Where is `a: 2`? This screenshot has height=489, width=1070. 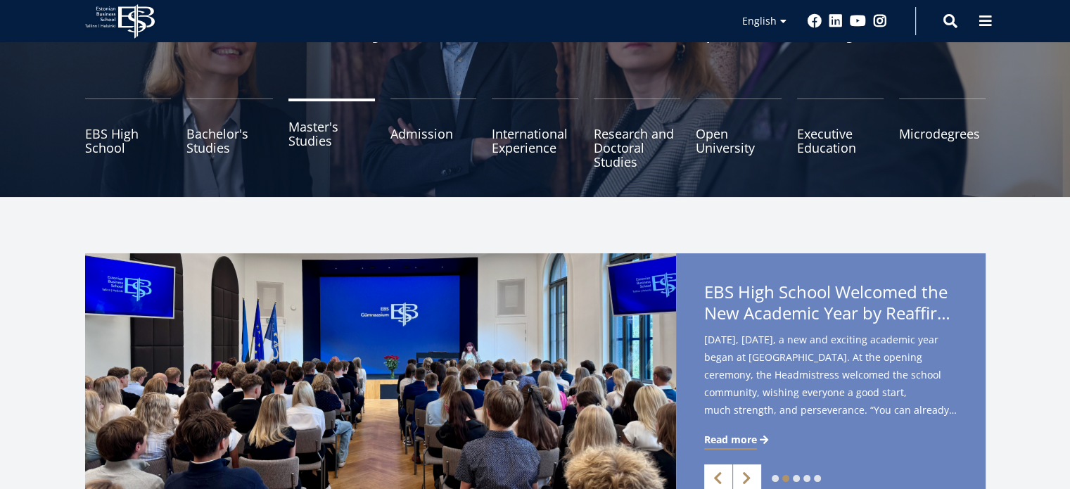
a: 2 is located at coordinates (786, 479).